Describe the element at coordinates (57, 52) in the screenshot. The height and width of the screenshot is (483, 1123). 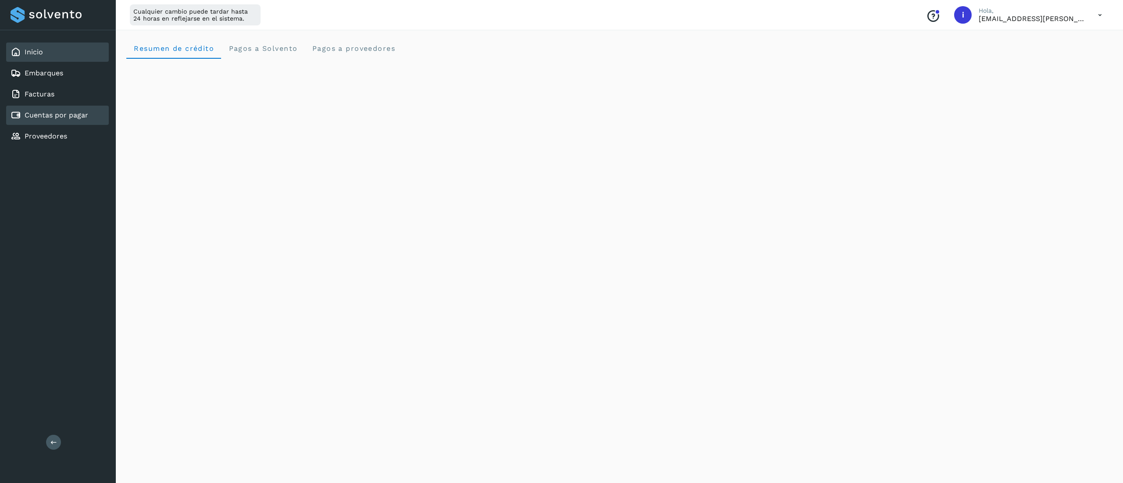
I see `div: Inicio` at that location.